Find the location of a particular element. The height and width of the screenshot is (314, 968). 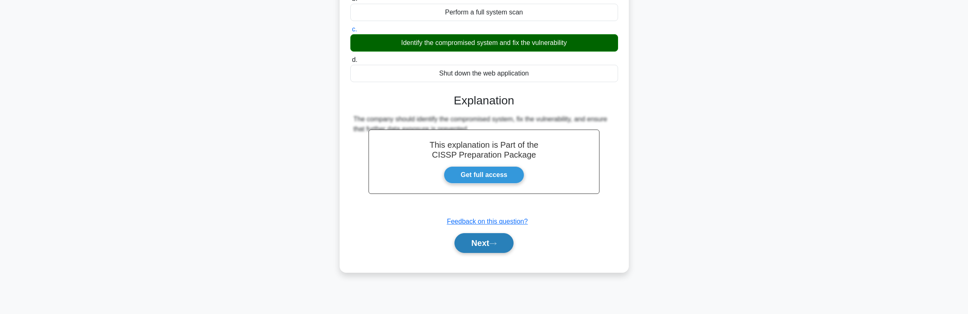

span: d. is located at coordinates (354, 59).